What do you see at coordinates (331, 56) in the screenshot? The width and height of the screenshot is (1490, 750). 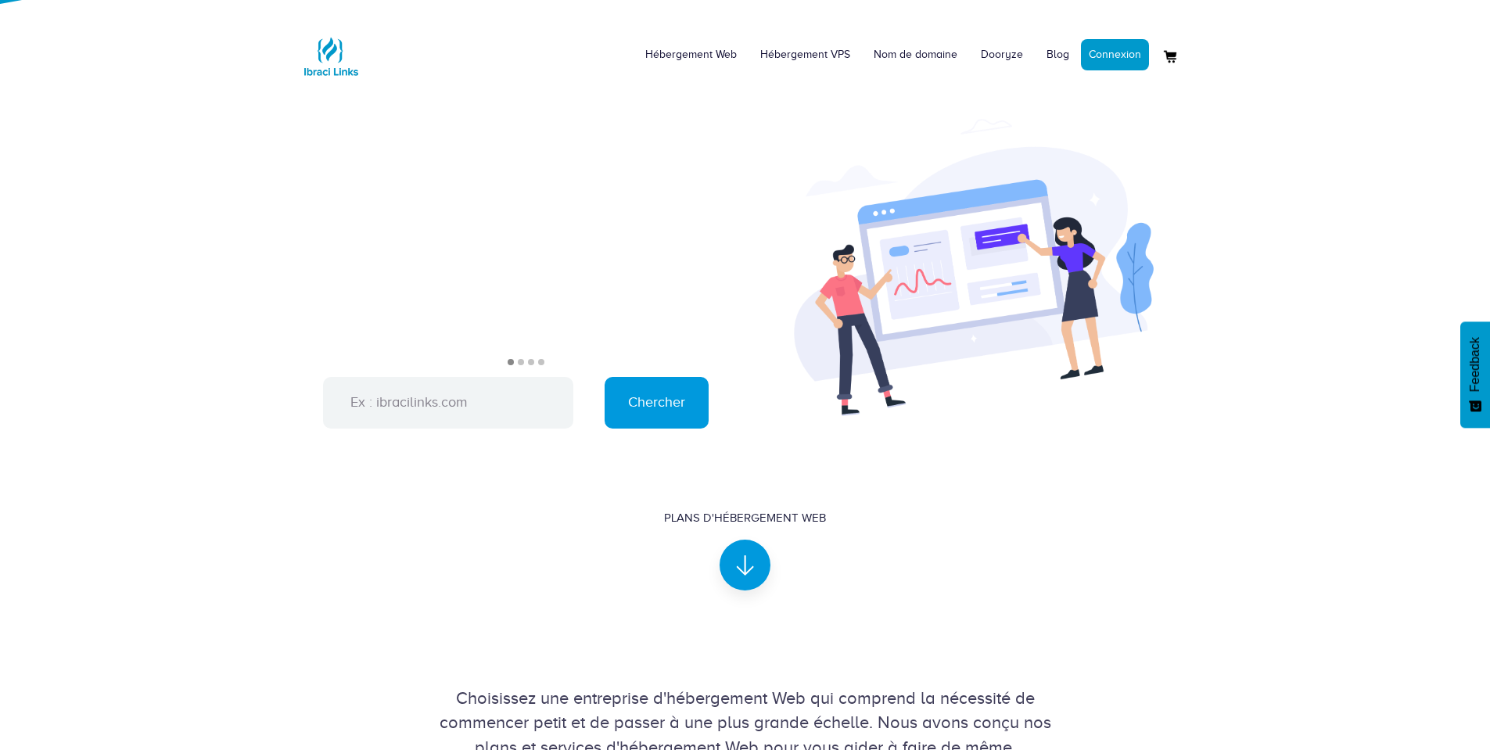 I see `img: Logo Ibraci Links` at bounding box center [331, 56].